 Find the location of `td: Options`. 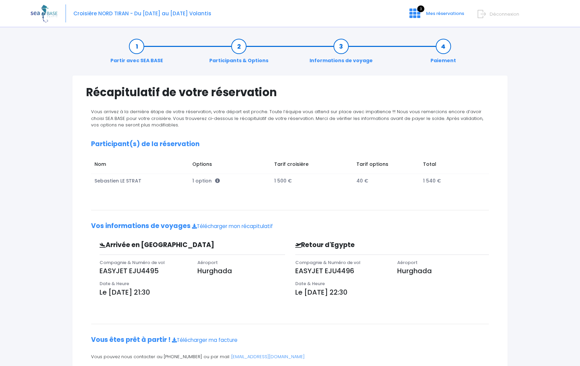

td: Options is located at coordinates (230, 166).